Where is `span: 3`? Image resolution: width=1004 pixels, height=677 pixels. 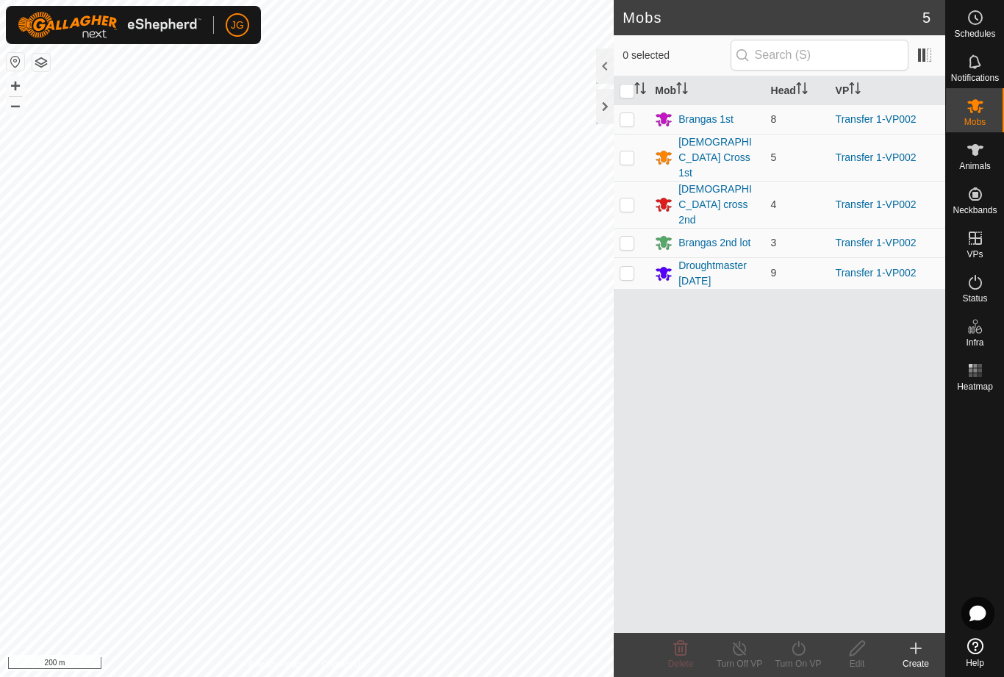 span: 3 is located at coordinates (774, 243).